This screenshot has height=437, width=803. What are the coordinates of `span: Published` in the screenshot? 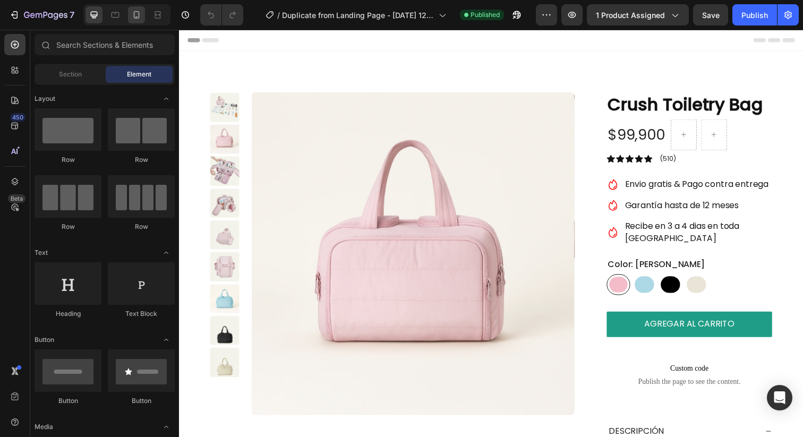 It's located at (485, 15).